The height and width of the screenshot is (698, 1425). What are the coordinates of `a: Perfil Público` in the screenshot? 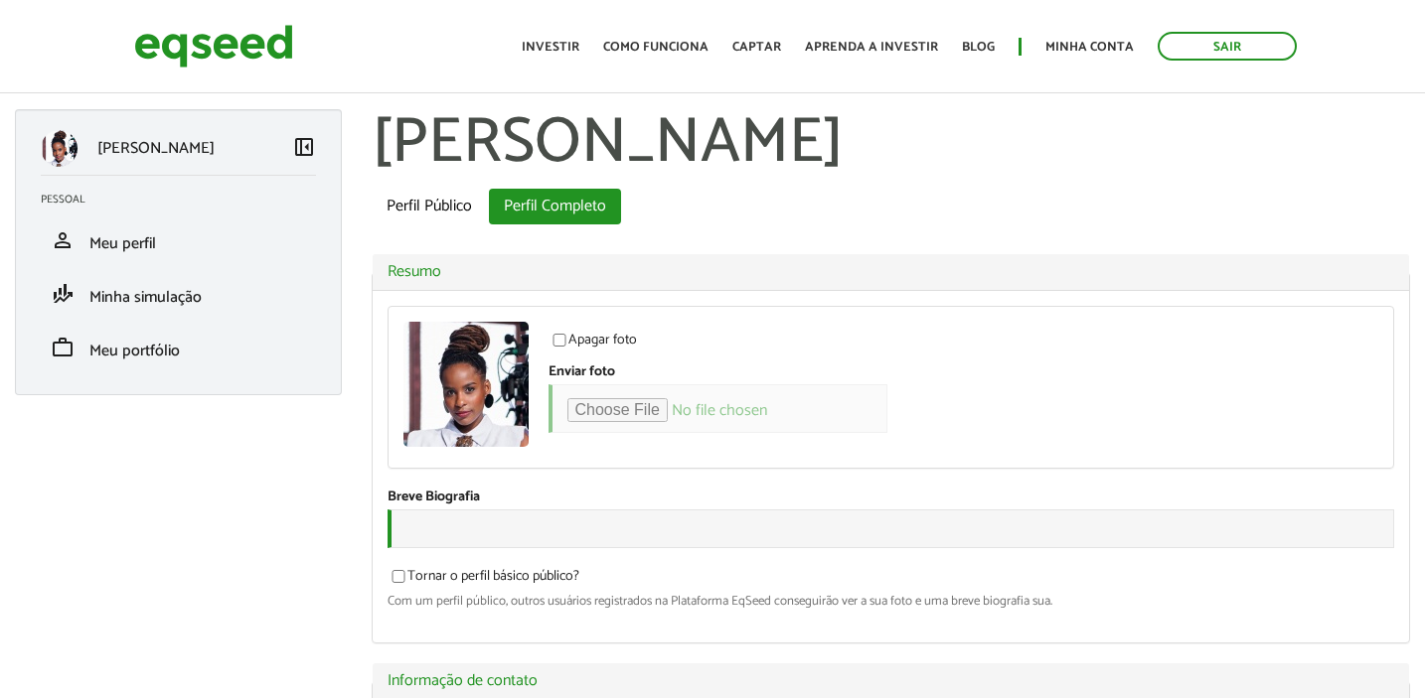 It's located at (429, 207).